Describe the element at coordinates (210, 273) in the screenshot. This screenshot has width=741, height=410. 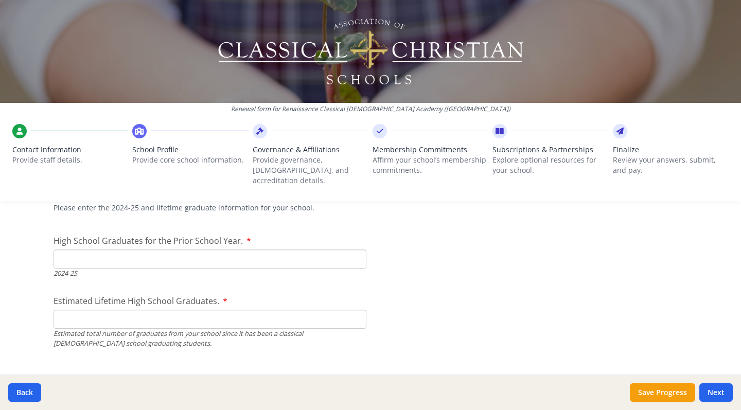
I see `div: 2024-25` at that location.